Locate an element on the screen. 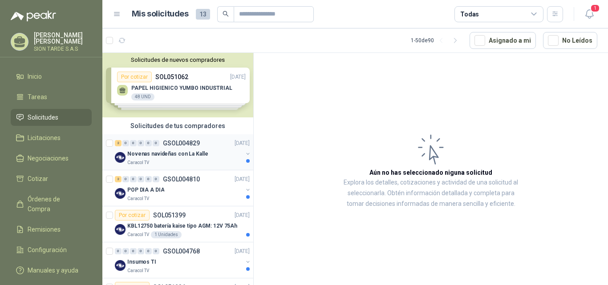 This screenshot has width=608, height=285. span: search is located at coordinates (226, 14).